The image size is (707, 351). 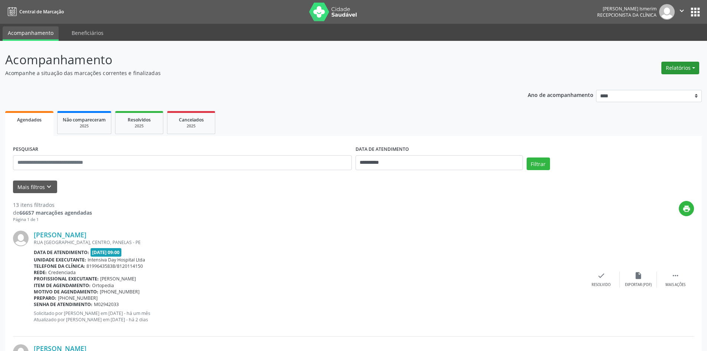 I want to click on b: Motivo de agendamento:, so click(x=66, y=291).